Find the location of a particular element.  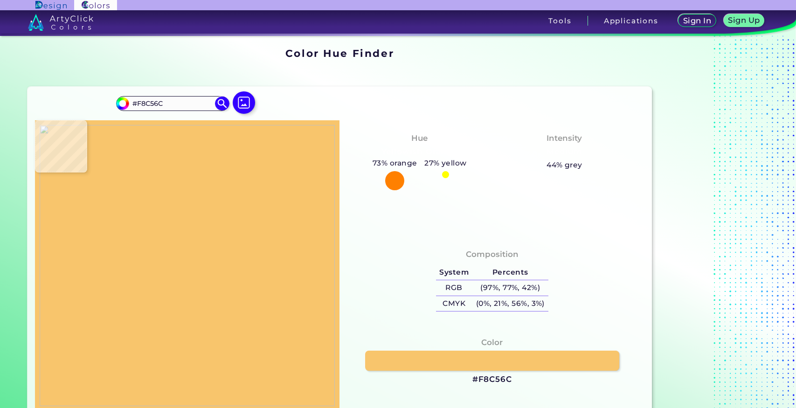

h5: Sign In is located at coordinates (696, 21).